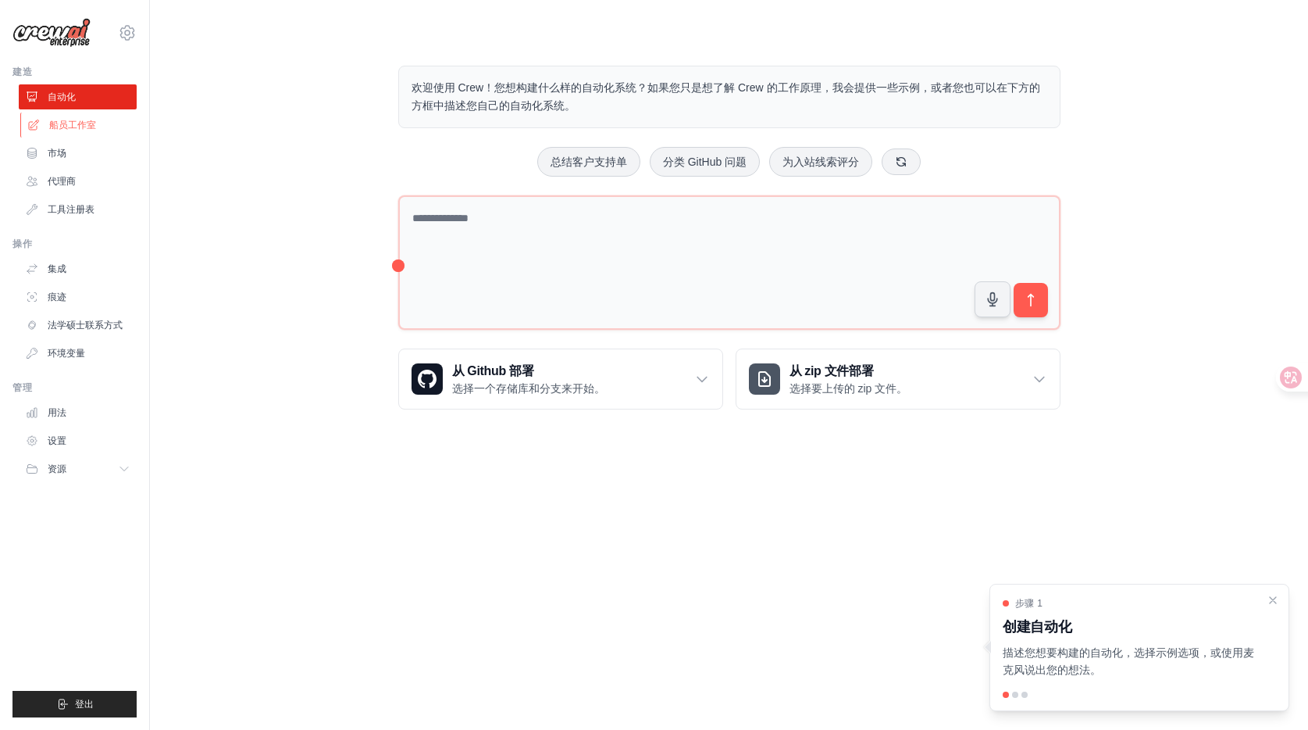 Image resolution: width=1308 pixels, height=730 pixels. I want to click on button: 关闭演练, so click(1273, 600).